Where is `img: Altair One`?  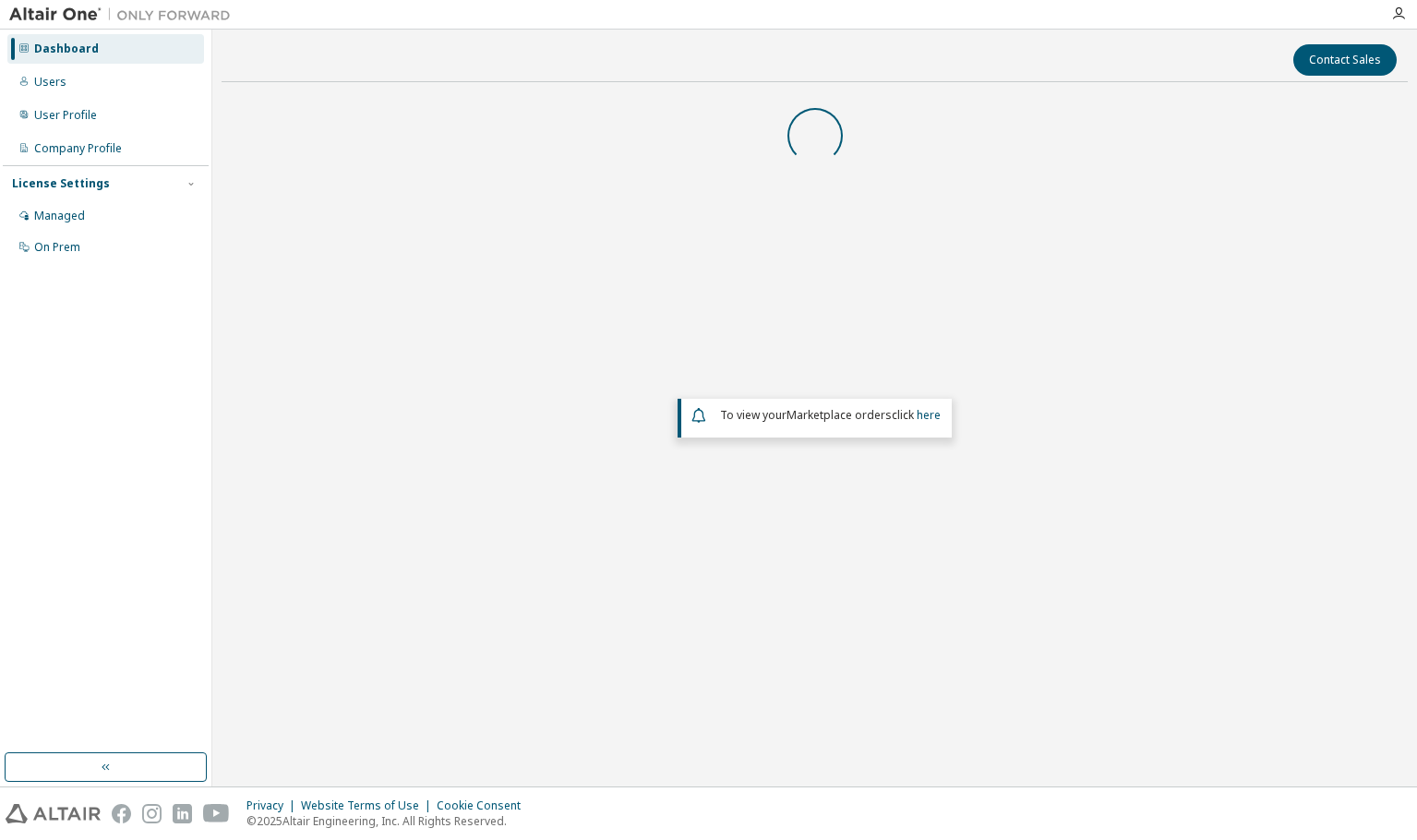
img: Altair One is located at coordinates (124, 15).